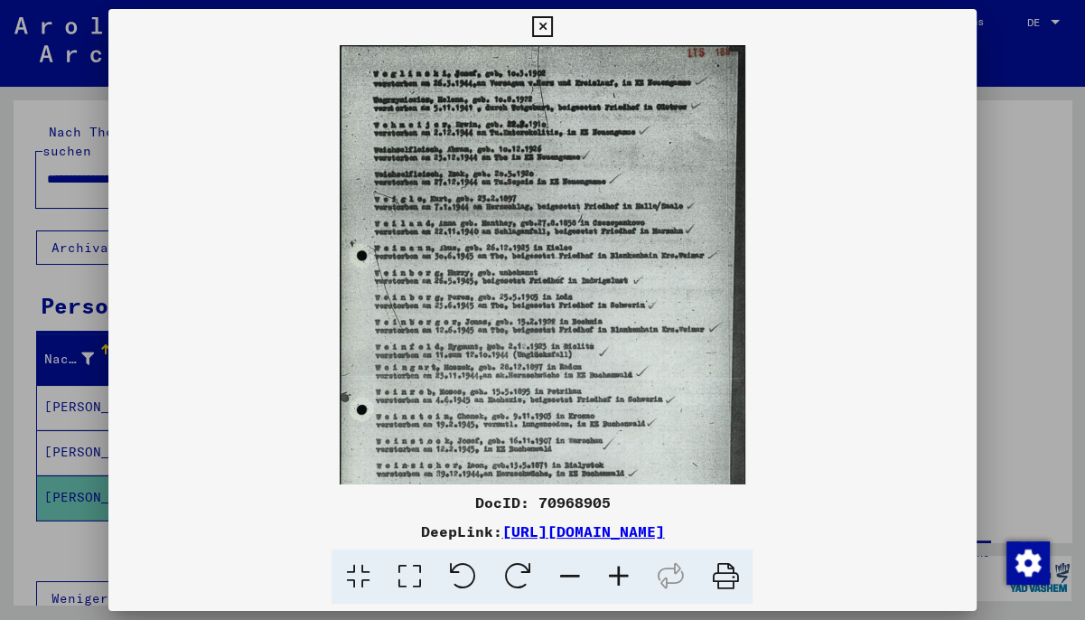  I want to click on img: 001.jpg, so click(542, 332).